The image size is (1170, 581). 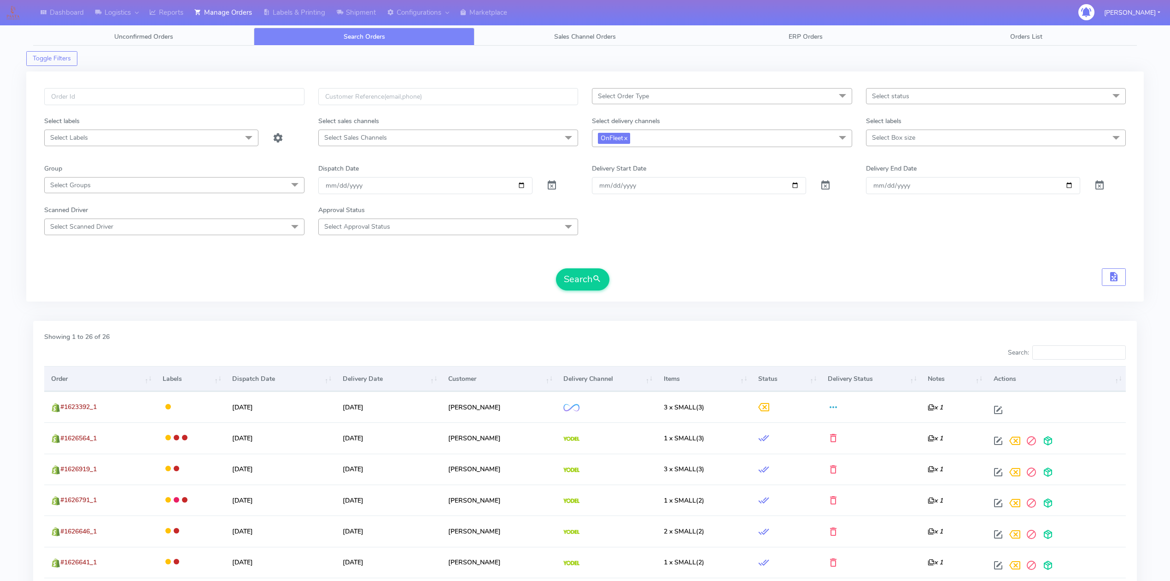 What do you see at coordinates (623, 96) in the screenshot?
I see `span: Select Order Type` at bounding box center [623, 96].